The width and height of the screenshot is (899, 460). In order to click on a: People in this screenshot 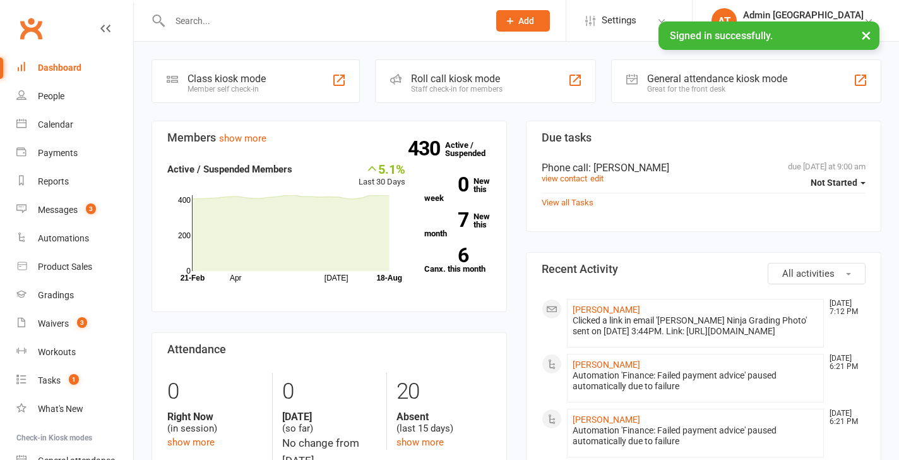, I will do `click(75, 96)`.